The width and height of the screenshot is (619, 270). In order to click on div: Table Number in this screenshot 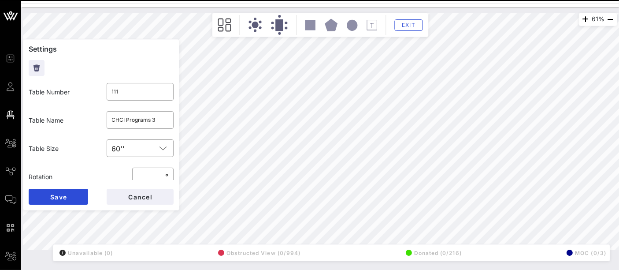, I will do `click(62, 92)`.